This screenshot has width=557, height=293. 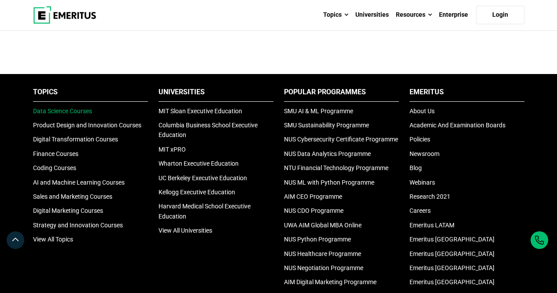 What do you see at coordinates (68, 210) in the screenshot?
I see `a: Digital Marketing Courses` at bounding box center [68, 210].